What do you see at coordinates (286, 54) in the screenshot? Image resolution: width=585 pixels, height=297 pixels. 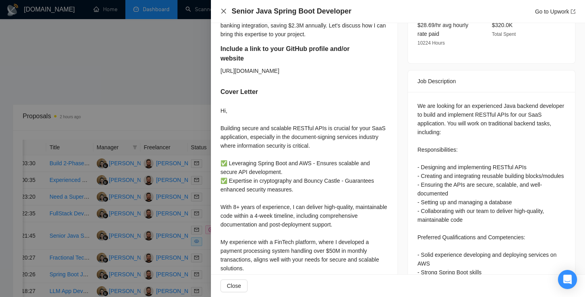 I see `h5: Include a link to your GitHub profile and/or website` at bounding box center [286, 54].